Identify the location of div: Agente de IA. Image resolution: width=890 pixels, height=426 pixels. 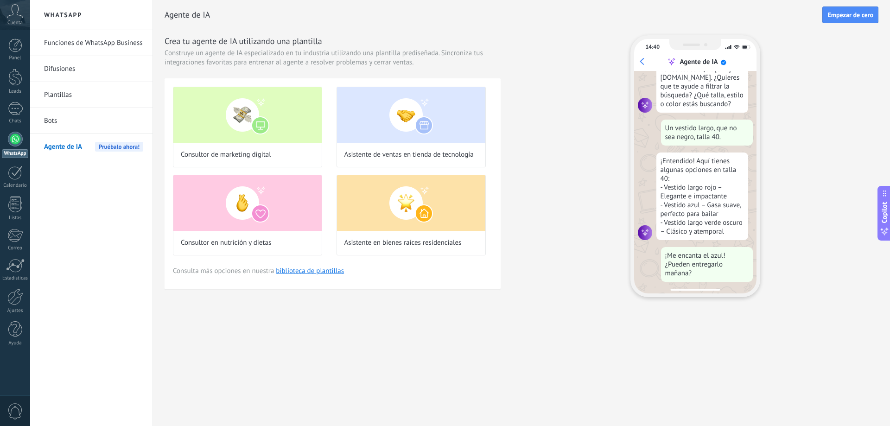
(699, 62).